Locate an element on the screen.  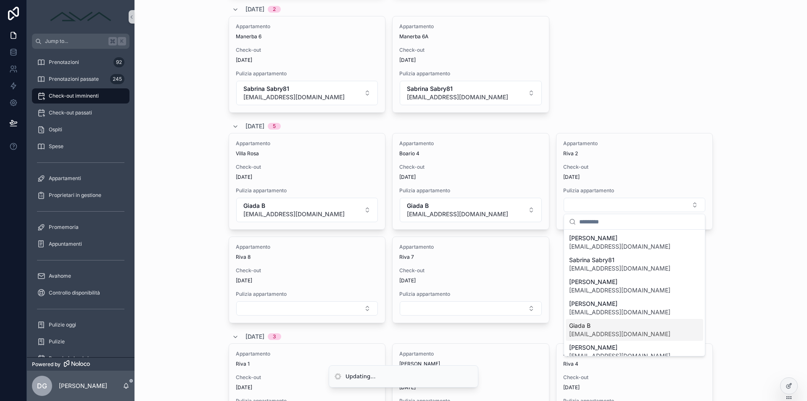
span: Controllo disponibilità is located at coordinates (74, 293).